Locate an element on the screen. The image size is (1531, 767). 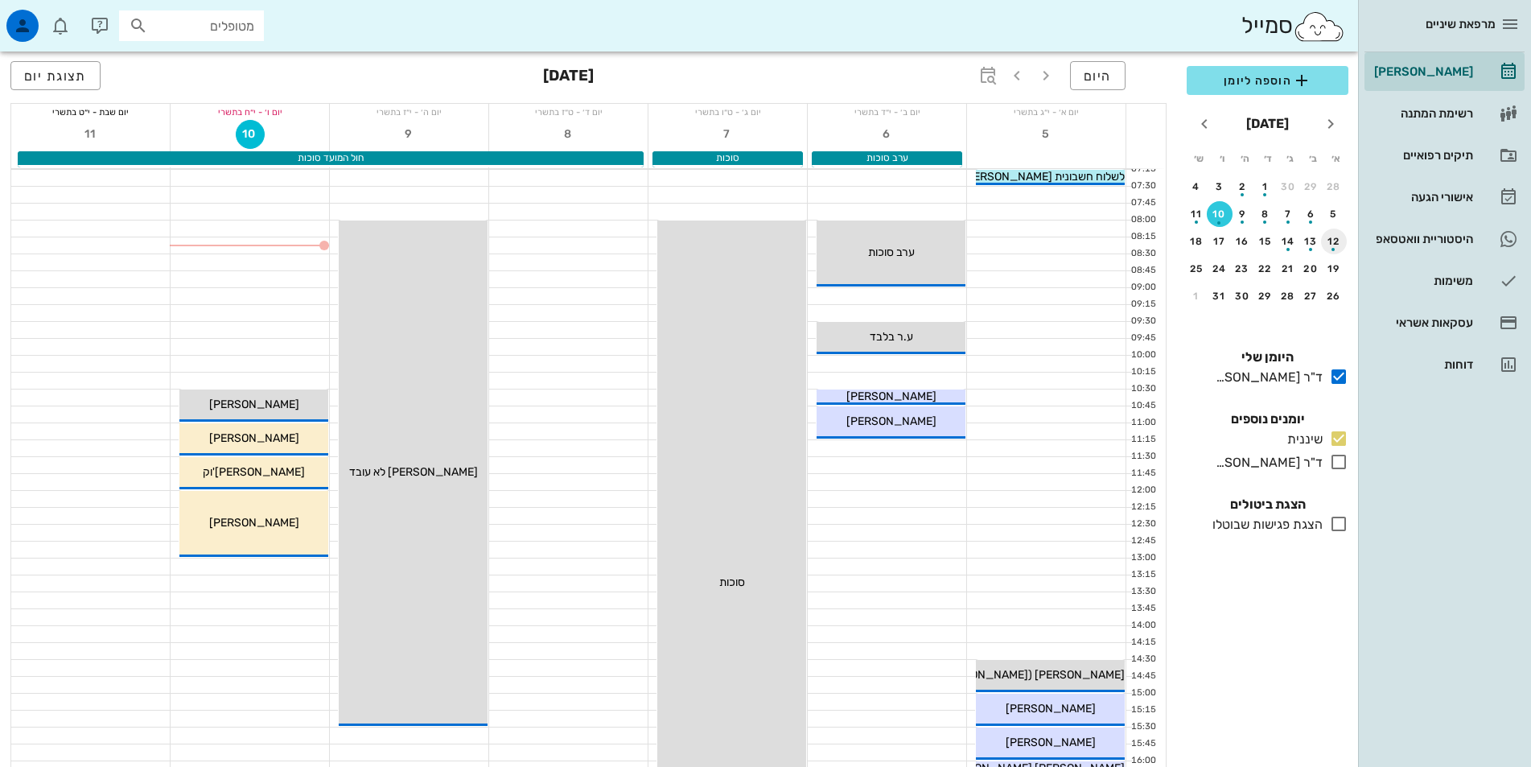
button: 14 is located at coordinates (1288, 241).